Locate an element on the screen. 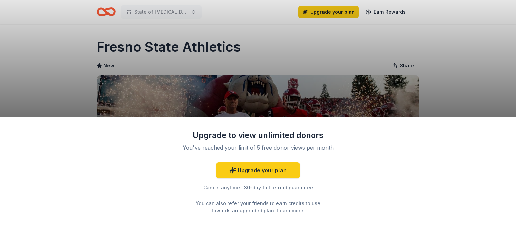  div: You've reached your limit of 5 free donor views per month is located at coordinates (258, 148).